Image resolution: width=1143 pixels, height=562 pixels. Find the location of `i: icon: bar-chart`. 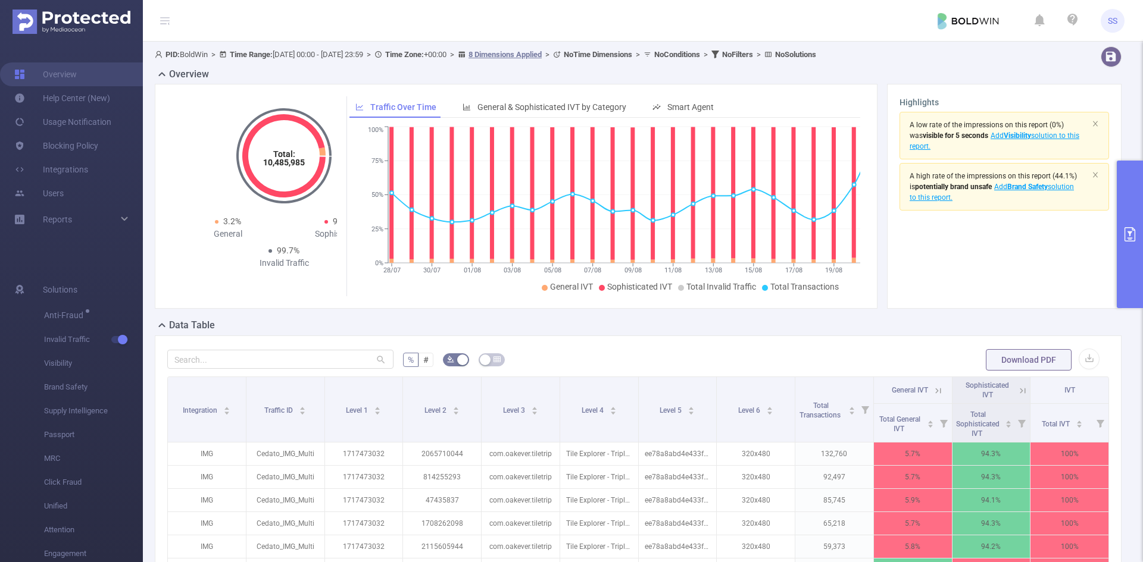

i: icon: bar-chart is located at coordinates (467, 107).